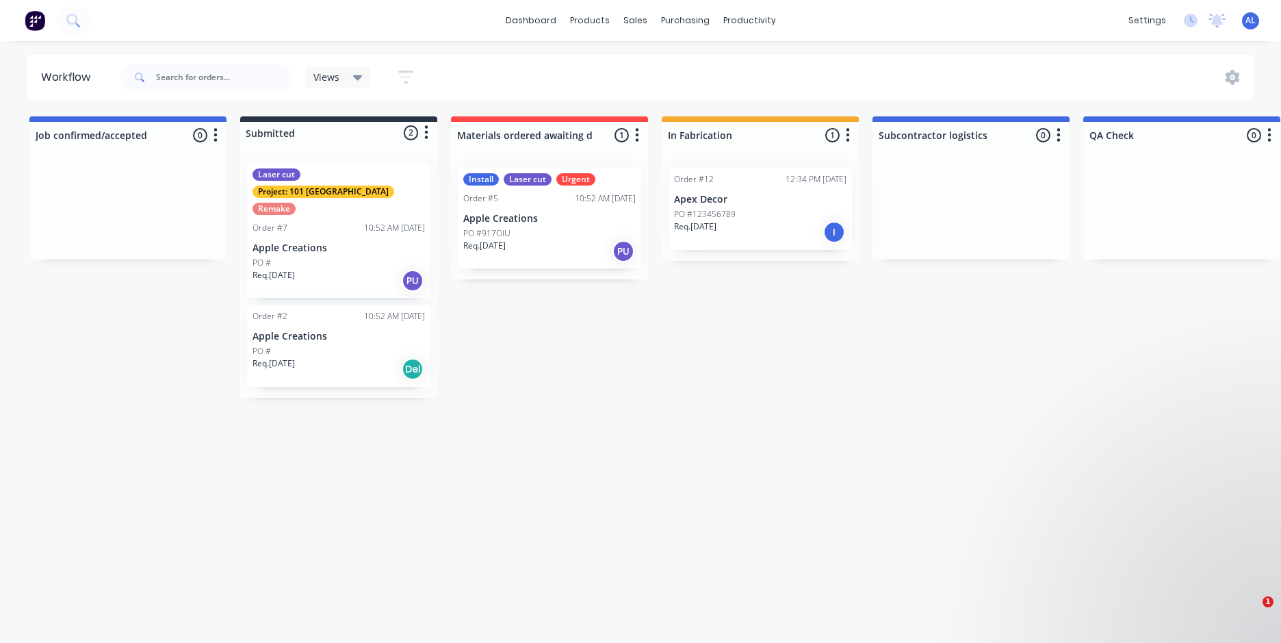 This screenshot has height=643, width=1281. Describe the element at coordinates (270, 228) in the screenshot. I see `div: Order #7` at that location.